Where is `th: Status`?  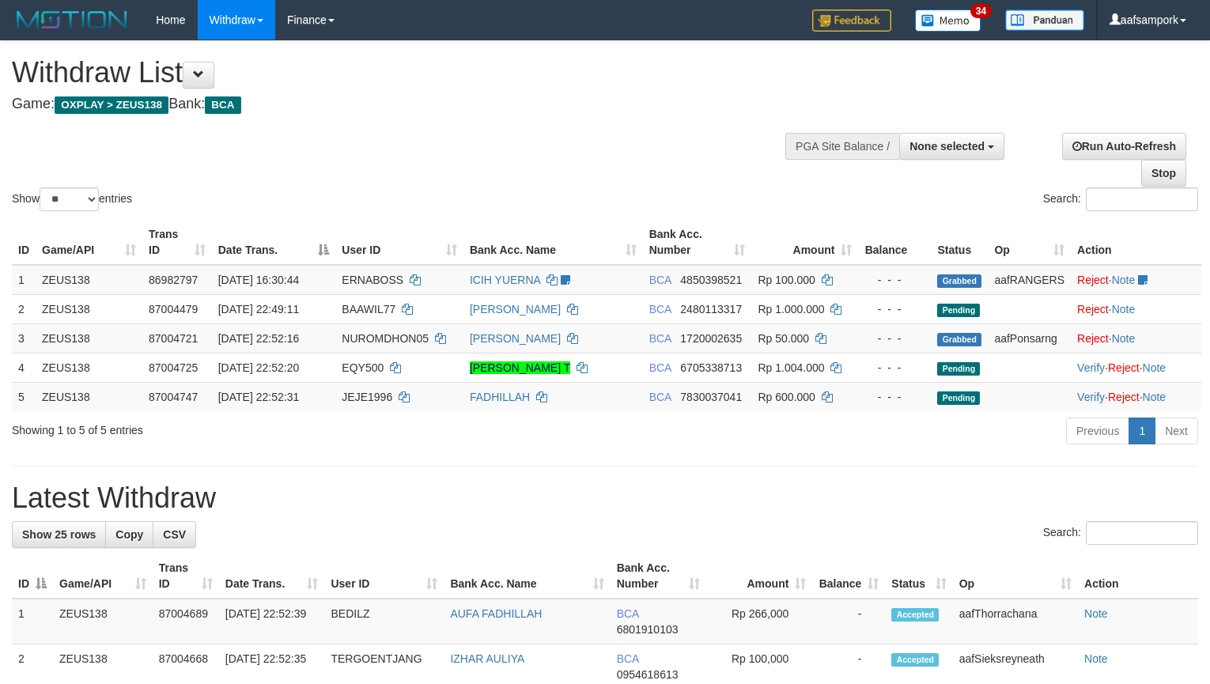 th: Status is located at coordinates (959, 242).